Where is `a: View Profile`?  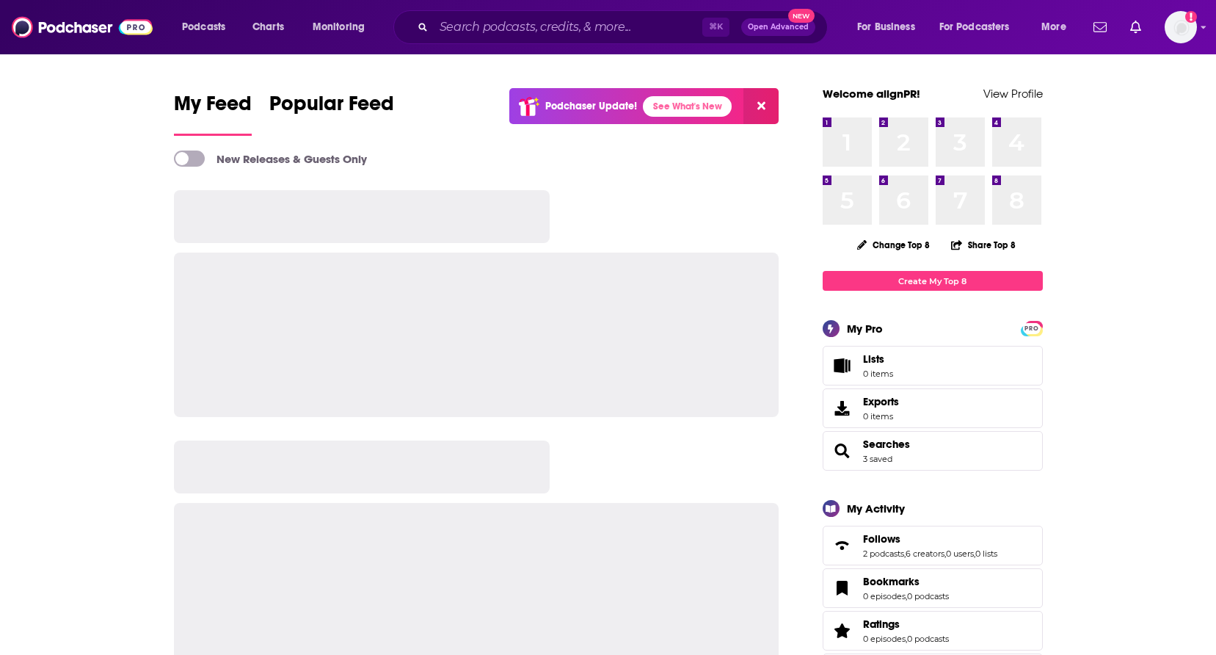 a: View Profile is located at coordinates (1013, 93).